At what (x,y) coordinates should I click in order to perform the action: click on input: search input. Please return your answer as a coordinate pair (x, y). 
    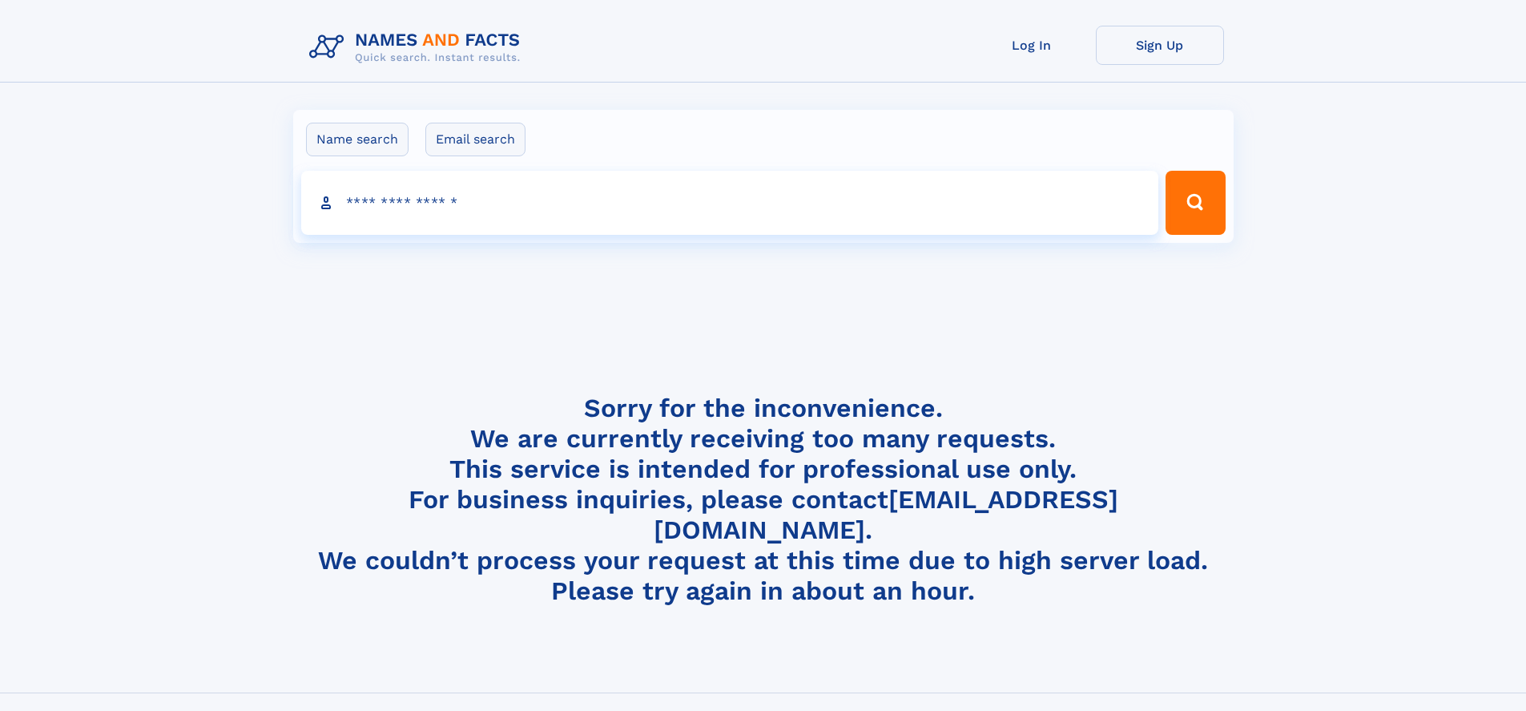
    Looking at the image, I should click on (730, 203).